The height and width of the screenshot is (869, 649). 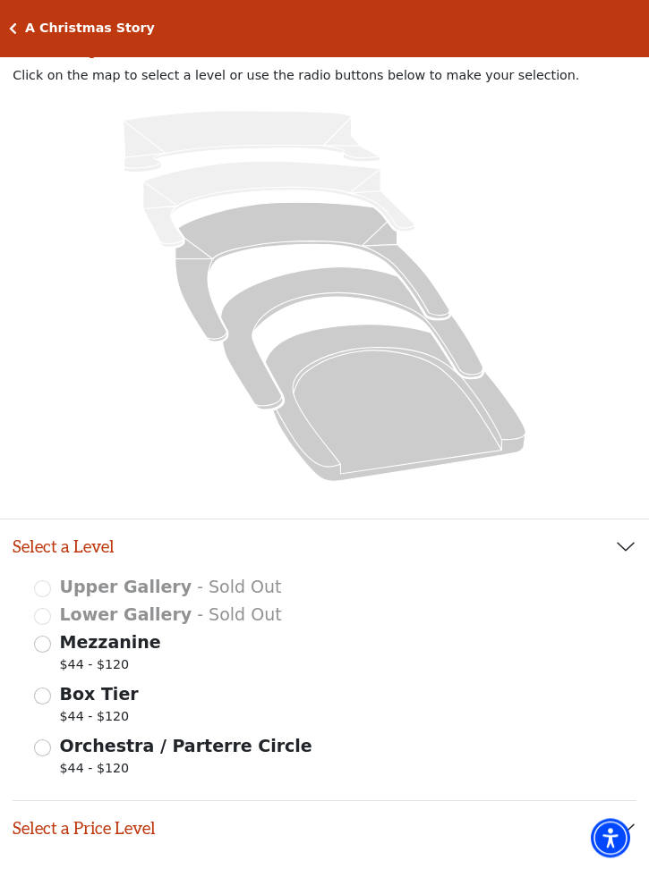 I want to click on p: Click on the map to select a level or use the radio buttons below to make your selection., so click(x=324, y=75).